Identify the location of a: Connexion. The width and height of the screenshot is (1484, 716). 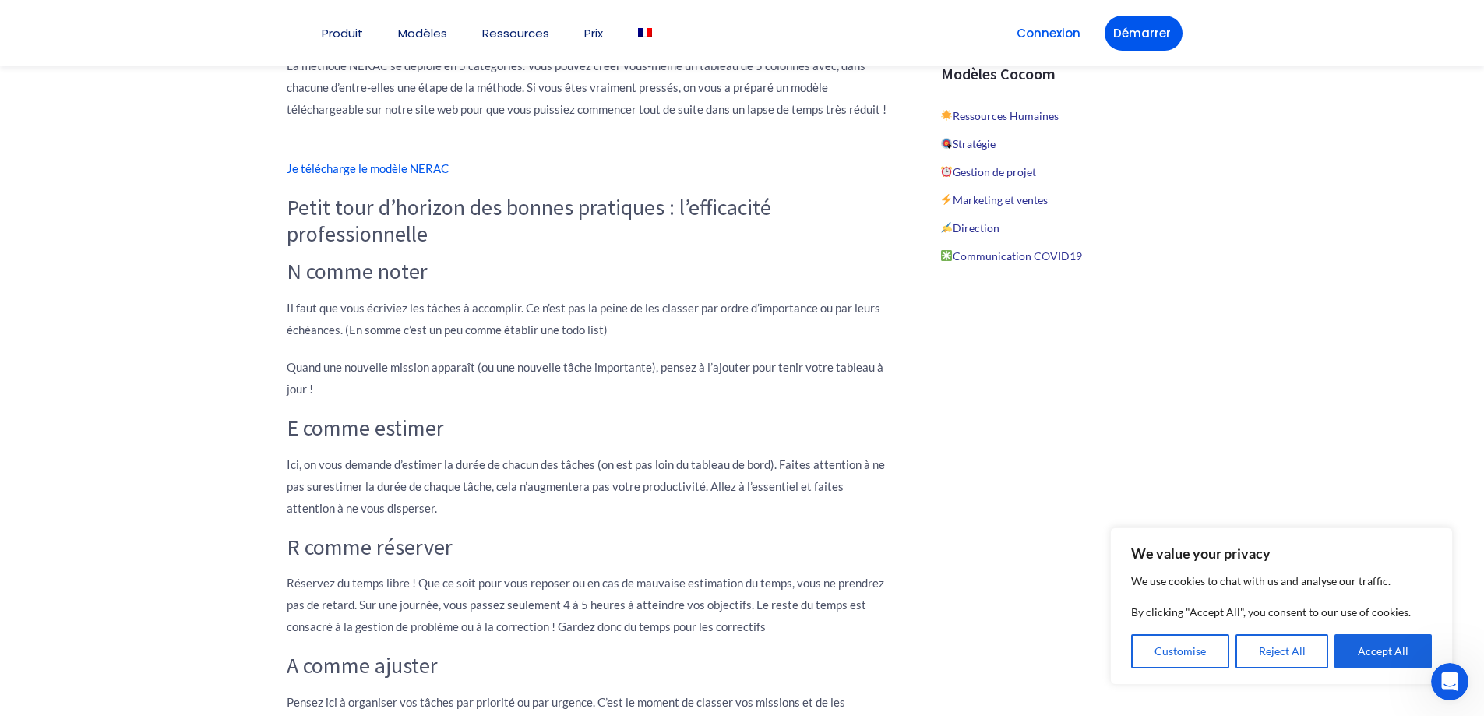
(1049, 33).